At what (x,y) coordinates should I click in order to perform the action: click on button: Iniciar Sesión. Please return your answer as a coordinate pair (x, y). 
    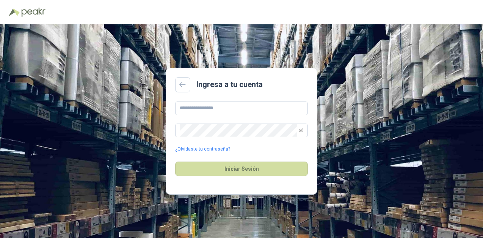
    Looking at the image, I should click on (242, 168).